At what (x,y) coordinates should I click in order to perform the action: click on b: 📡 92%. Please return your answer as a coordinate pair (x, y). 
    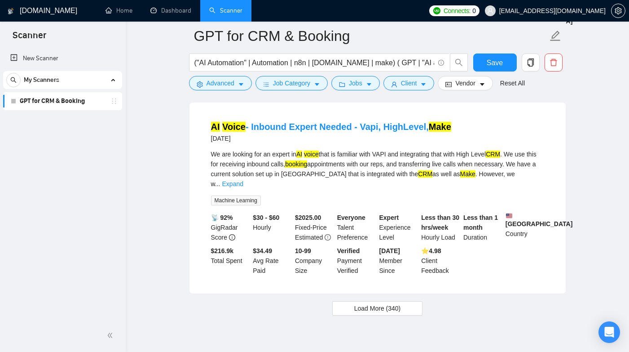
    Looking at the image, I should click on (222, 217).